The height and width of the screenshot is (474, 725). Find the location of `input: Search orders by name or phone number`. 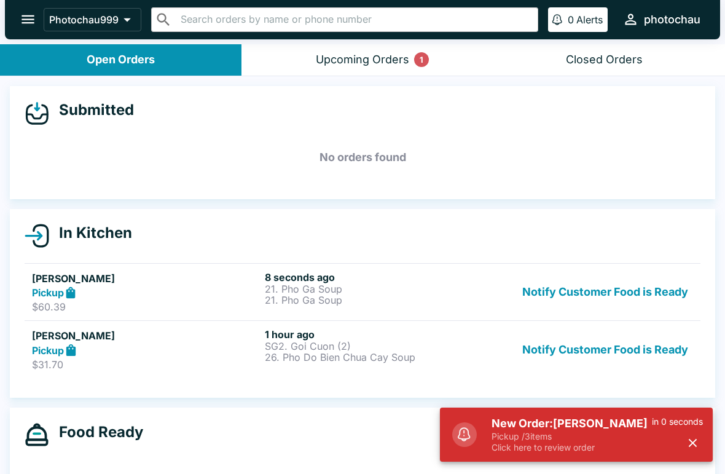

input: Search orders by name or phone number is located at coordinates (355, 20).